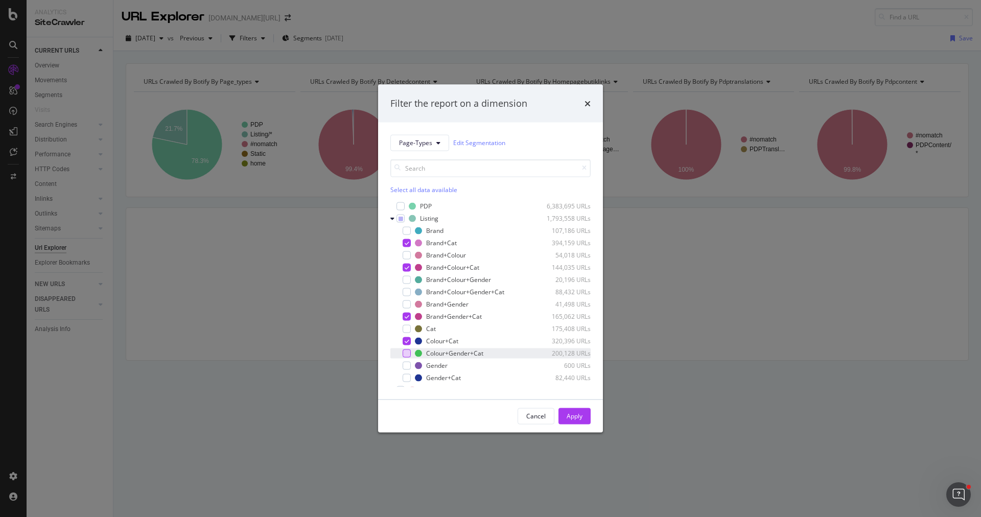 The height and width of the screenshot is (517, 981). Describe the element at coordinates (566, 378) in the screenshot. I see `div: 82,440 URLs` at that location.